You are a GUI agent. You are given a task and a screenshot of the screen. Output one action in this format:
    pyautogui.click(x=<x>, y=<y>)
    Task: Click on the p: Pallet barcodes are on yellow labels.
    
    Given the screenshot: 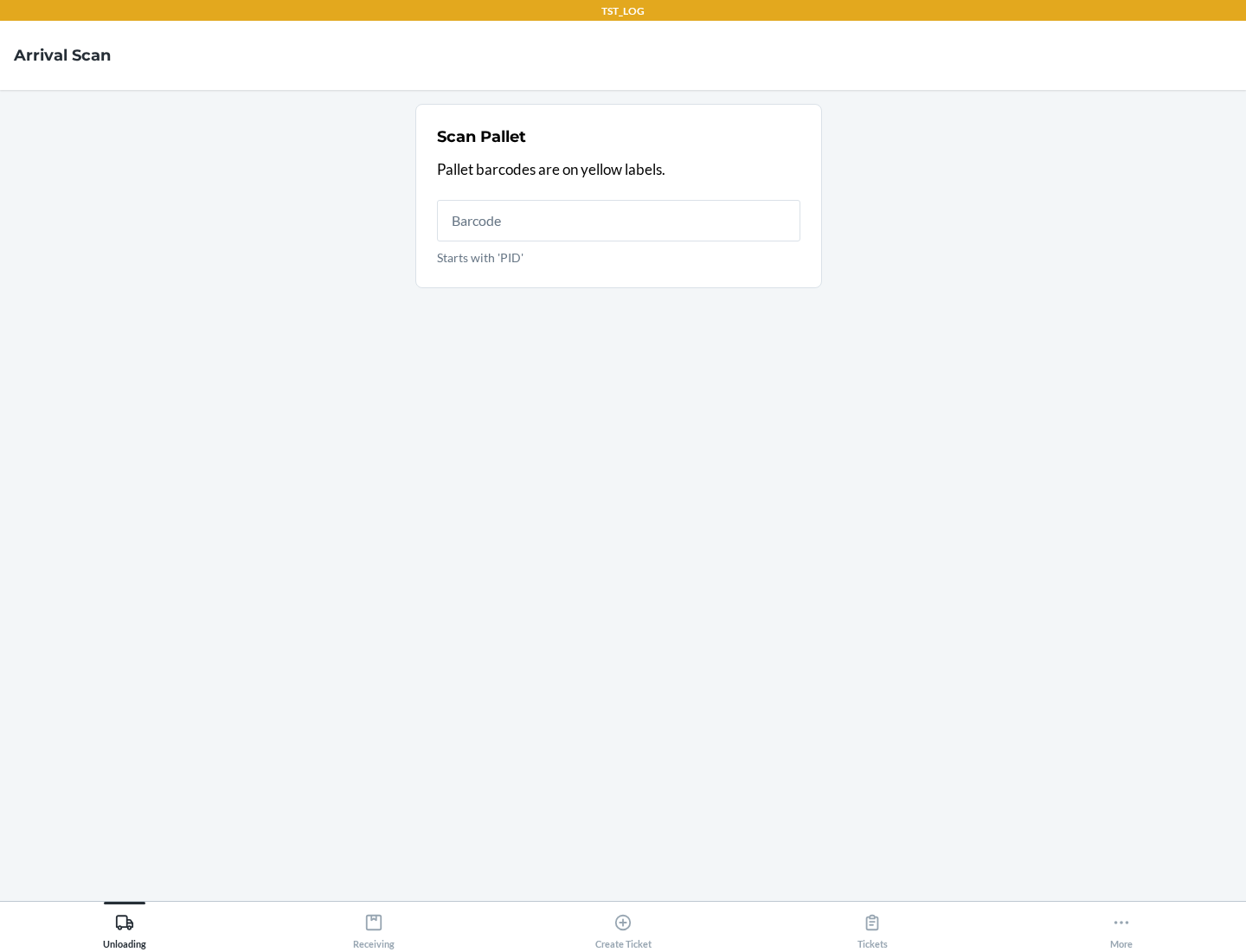 What is the action you would take?
    pyautogui.click(x=619, y=169)
    